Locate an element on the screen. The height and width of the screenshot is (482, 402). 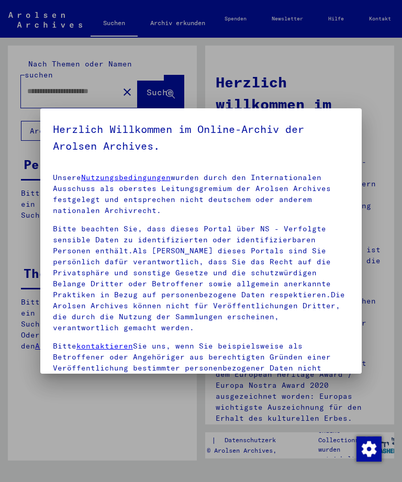
div: Zustimmung ändern is located at coordinates (369, 449).